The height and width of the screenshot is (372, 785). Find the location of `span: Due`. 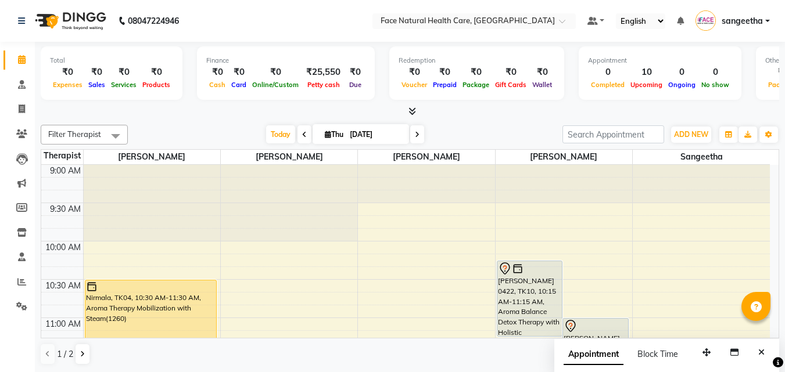

span: Due is located at coordinates (355, 85).